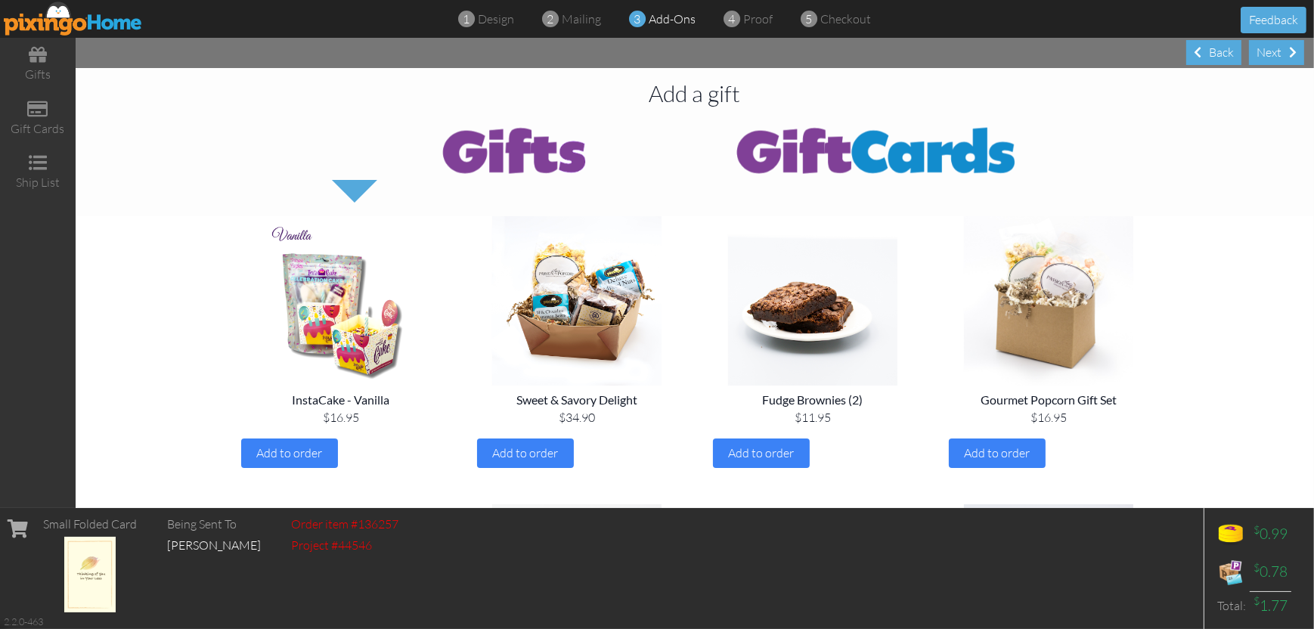 The width and height of the screenshot is (1314, 629). What do you see at coordinates (813, 417) in the screenshot?
I see `div: $11.95` at bounding box center [813, 417].